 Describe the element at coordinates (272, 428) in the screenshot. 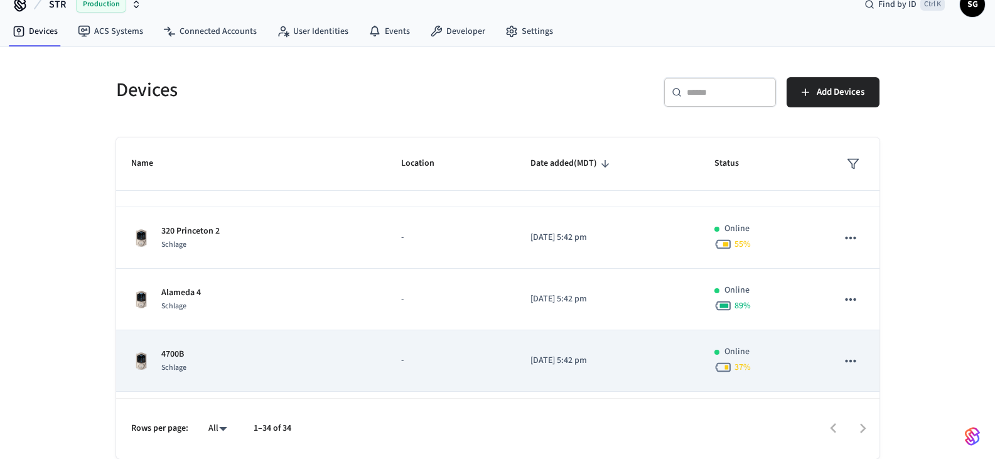

I see `p: 1–34 of 34` at that location.